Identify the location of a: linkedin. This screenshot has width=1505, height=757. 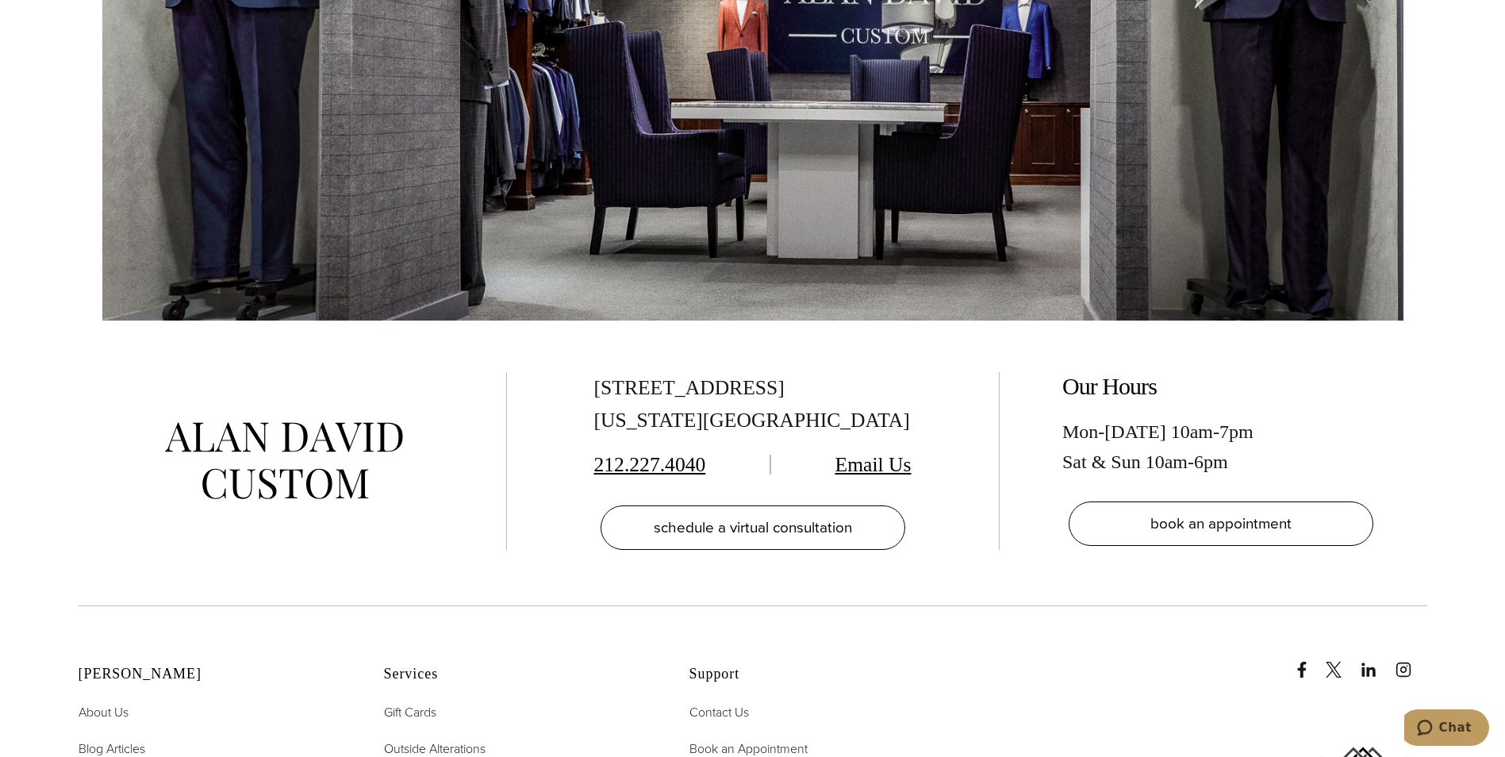
(1376, 661).